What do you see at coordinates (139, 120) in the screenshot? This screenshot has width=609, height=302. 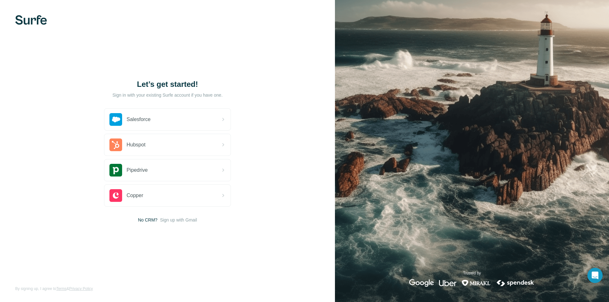 I see `span: Salesforce` at bounding box center [139, 120].